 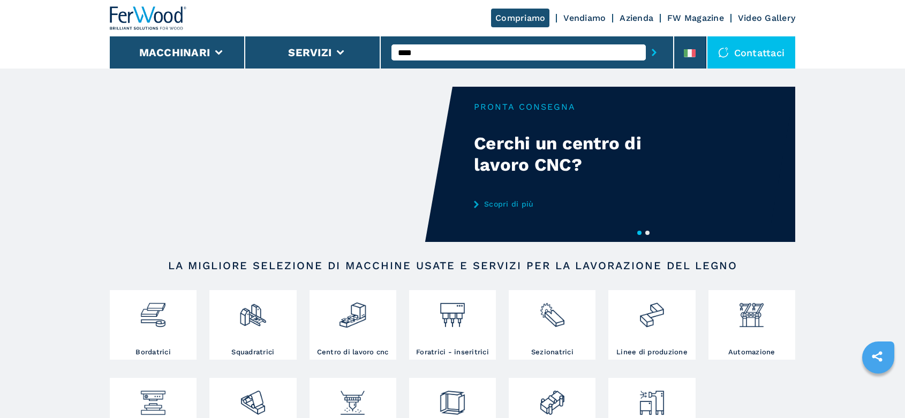 I want to click on button: submit-button, so click(x=654, y=52).